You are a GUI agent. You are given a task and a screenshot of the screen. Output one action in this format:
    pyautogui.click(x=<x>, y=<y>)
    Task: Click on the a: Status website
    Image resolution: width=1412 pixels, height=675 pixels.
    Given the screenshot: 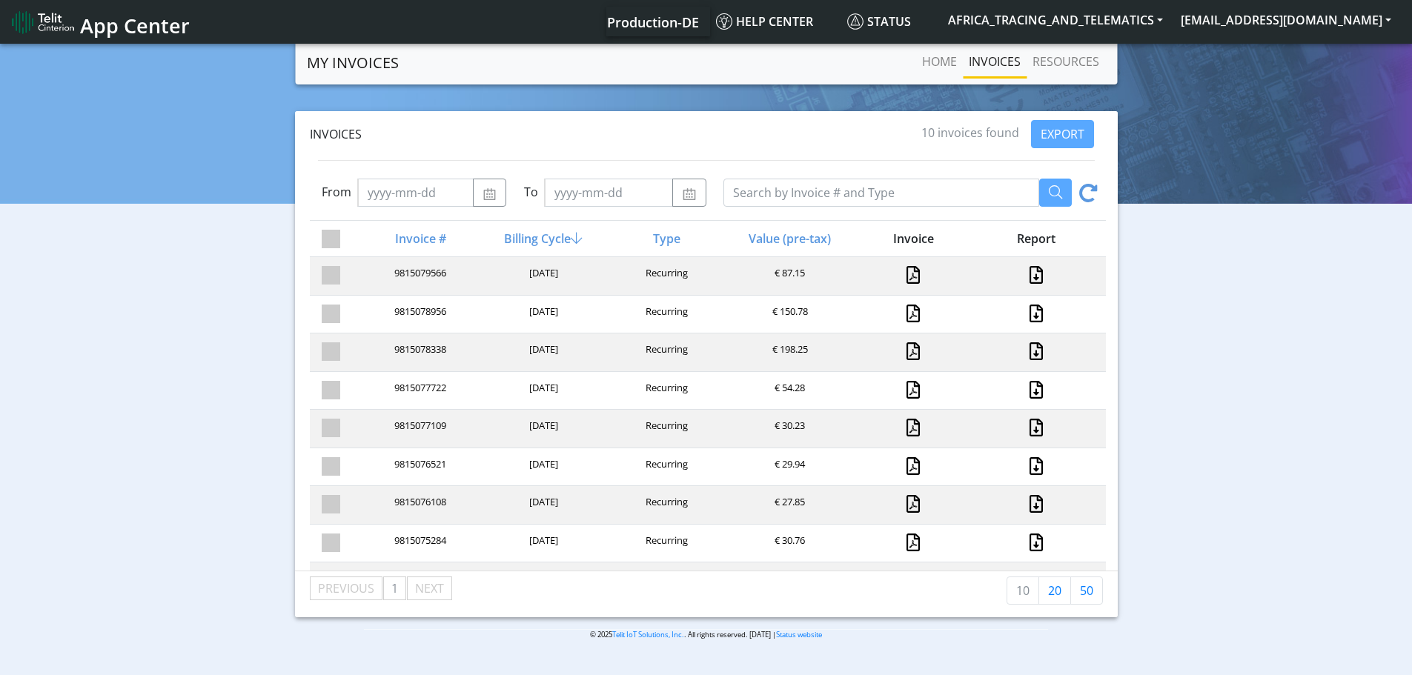 What is the action you would take?
    pyautogui.click(x=799, y=635)
    